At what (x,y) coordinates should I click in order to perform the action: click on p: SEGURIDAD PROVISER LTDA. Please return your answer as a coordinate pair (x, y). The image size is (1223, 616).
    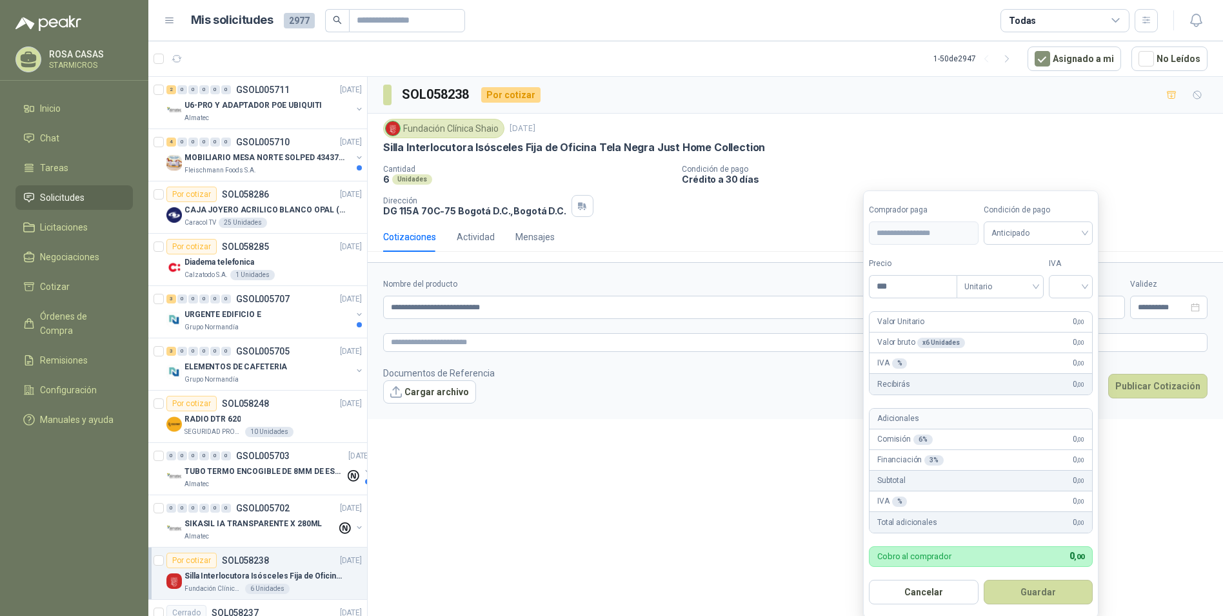
    Looking at the image, I should click on (214, 432).